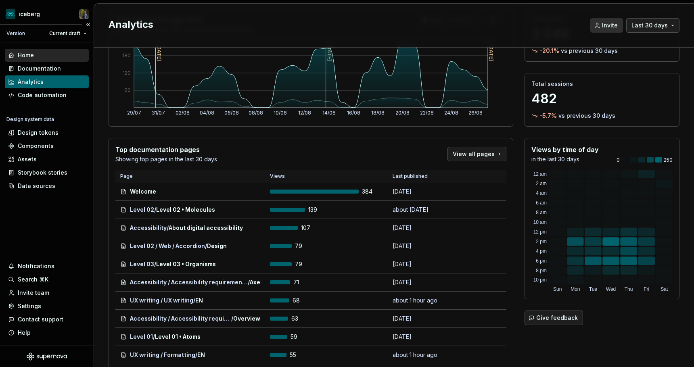 The width and height of the screenshot is (694, 367). Describe the element at coordinates (629, 289) in the screenshot. I see `text: Thu` at that location.